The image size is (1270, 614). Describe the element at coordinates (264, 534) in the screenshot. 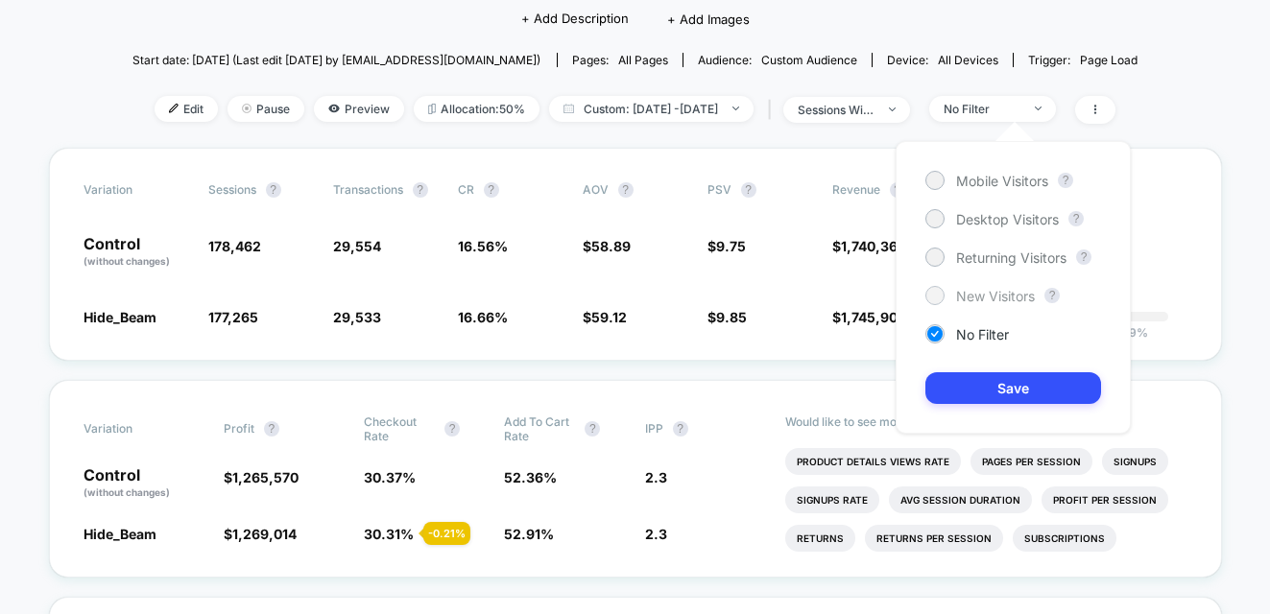

I see `span: 1,269,014` at that location.